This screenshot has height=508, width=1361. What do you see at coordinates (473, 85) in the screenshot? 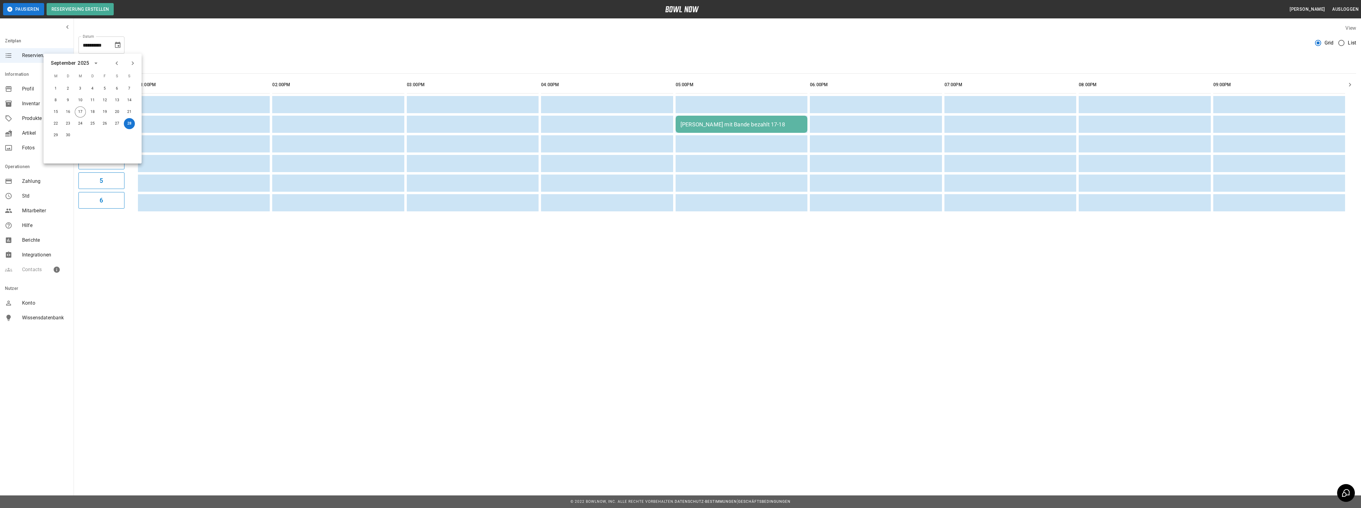
I see `th: 03:00PM` at bounding box center [473, 85].